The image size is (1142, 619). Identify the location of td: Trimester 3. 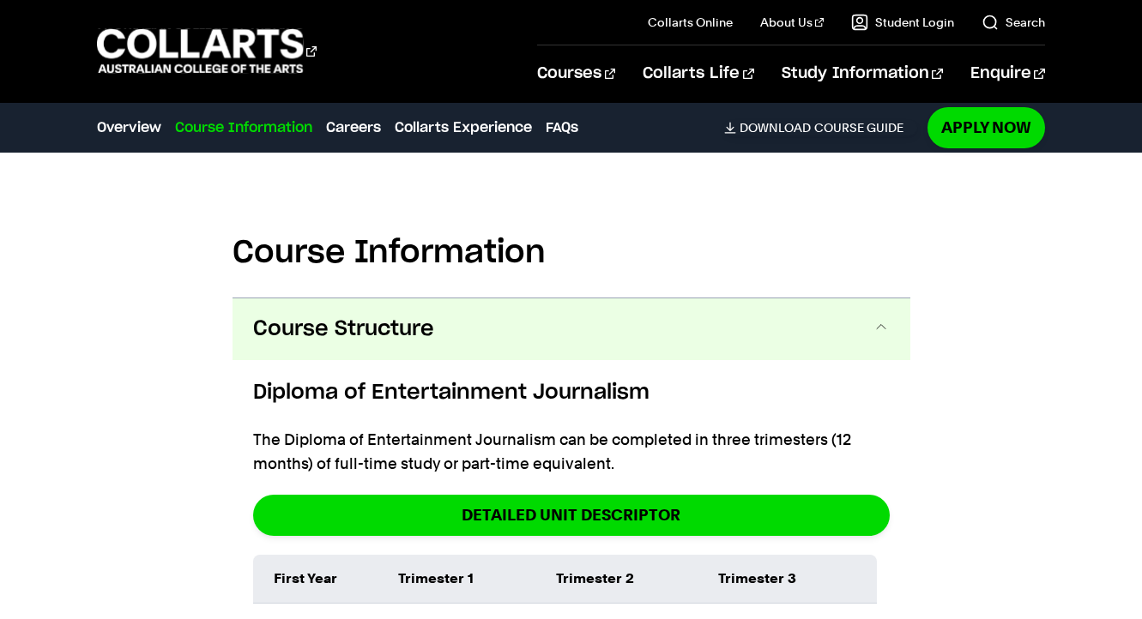
(786, 579).